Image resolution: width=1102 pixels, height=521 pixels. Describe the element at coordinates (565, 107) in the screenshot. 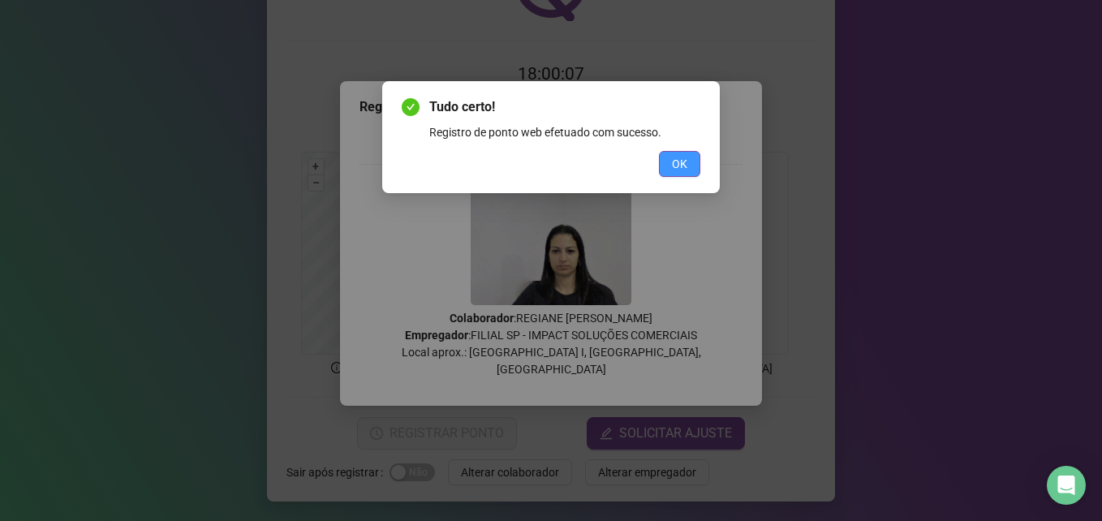

I see `span: Tudo certo!` at that location.